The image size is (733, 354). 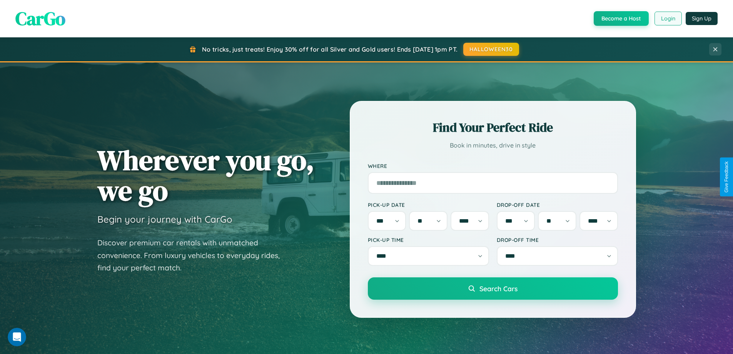 What do you see at coordinates (206, 175) in the screenshot?
I see `h1: Wherever you go, we go` at bounding box center [206, 175].